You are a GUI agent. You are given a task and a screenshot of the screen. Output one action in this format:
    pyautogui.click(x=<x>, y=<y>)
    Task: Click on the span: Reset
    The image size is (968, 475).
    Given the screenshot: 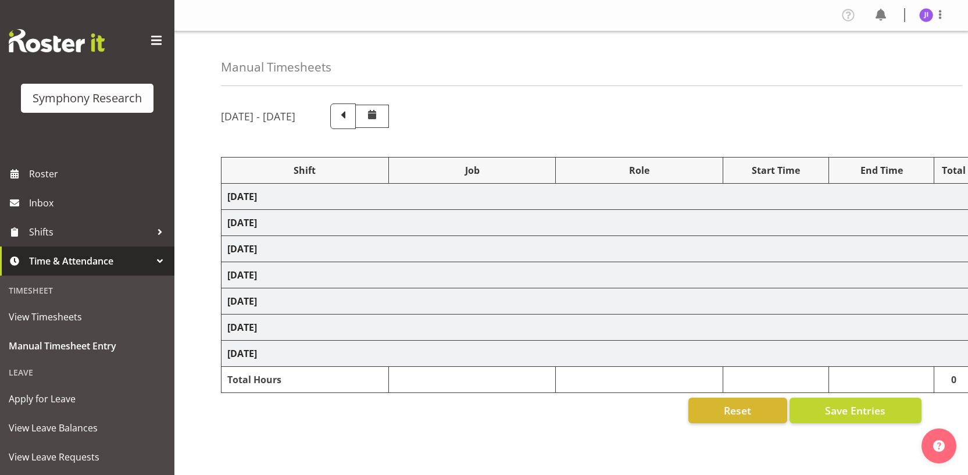 What is the action you would take?
    pyautogui.click(x=737, y=410)
    